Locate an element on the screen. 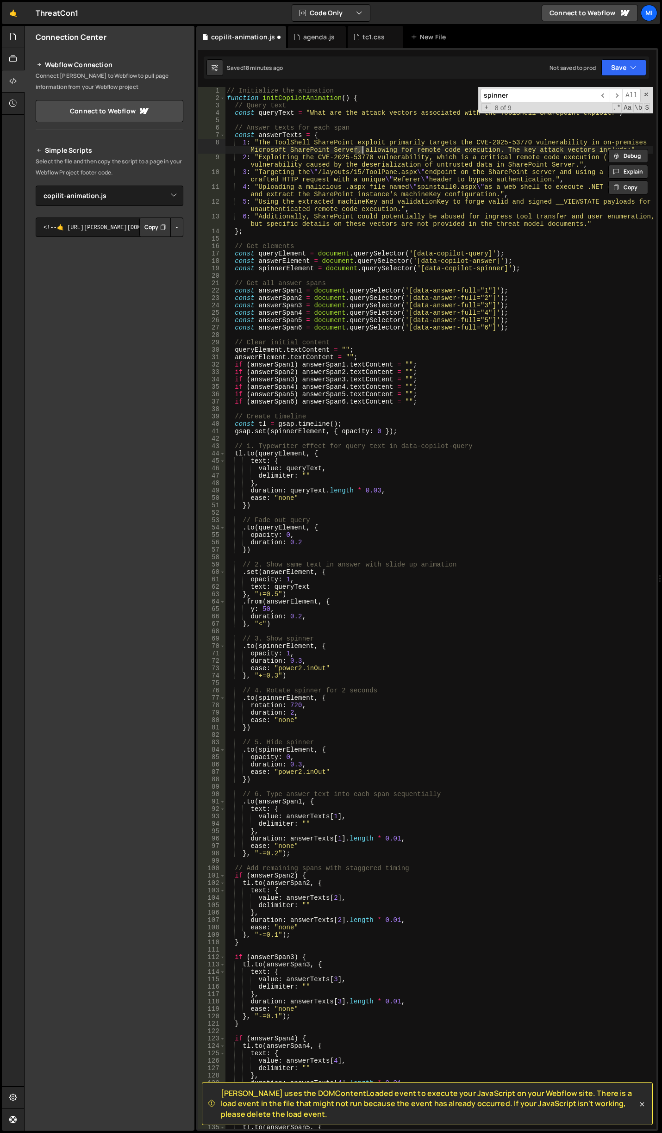  button: Code Only is located at coordinates (331, 13).